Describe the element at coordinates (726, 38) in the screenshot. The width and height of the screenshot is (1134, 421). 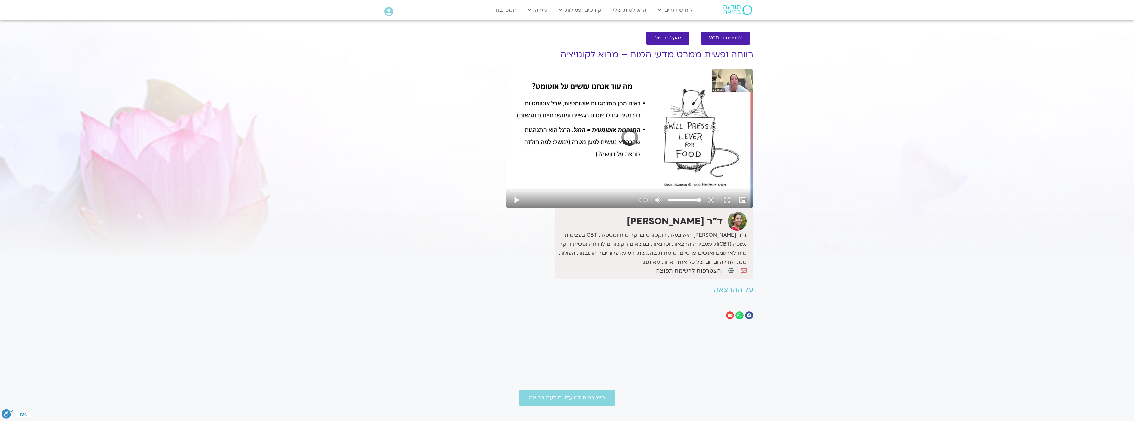
I see `a: לספריית ה-VOD` at that location.